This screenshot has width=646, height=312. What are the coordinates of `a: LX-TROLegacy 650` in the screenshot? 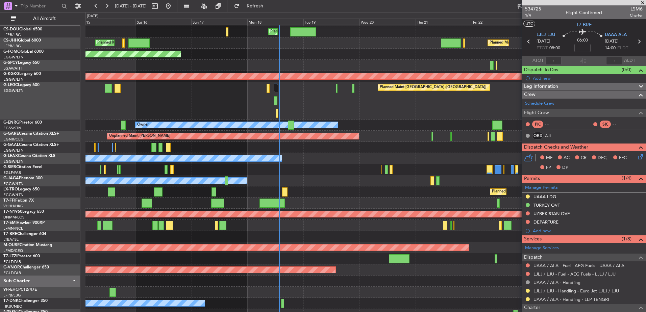 It's located at (21, 189).